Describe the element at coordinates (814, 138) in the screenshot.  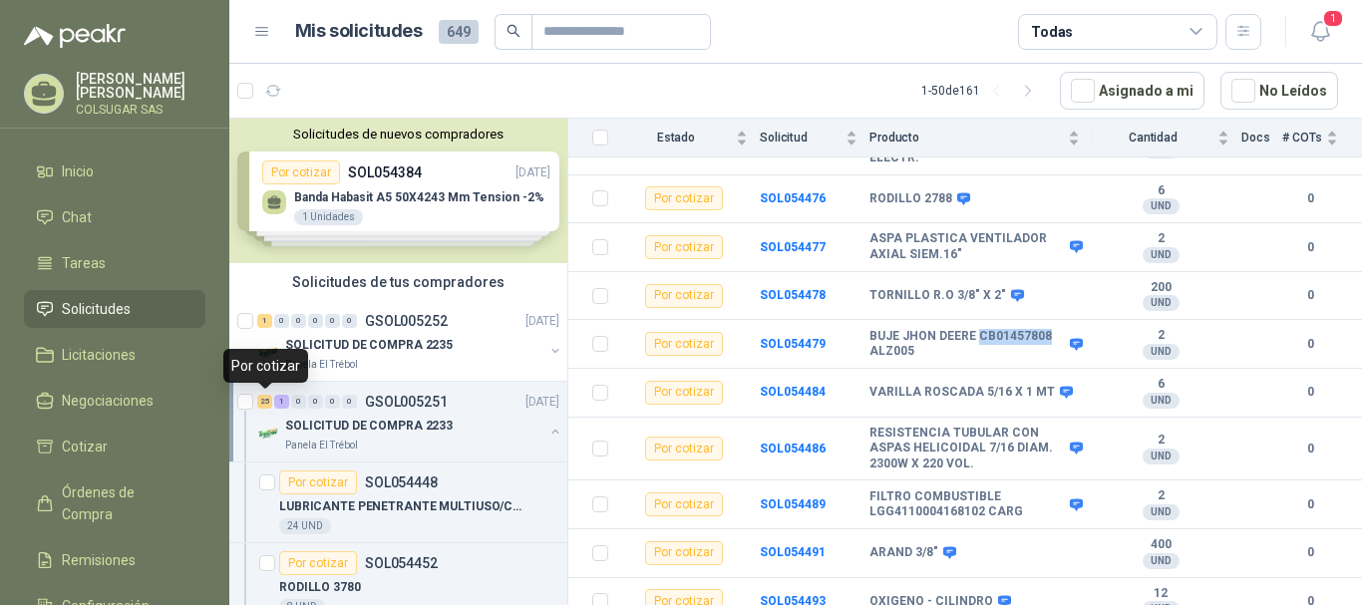
I see `th: Solicitud` at that location.